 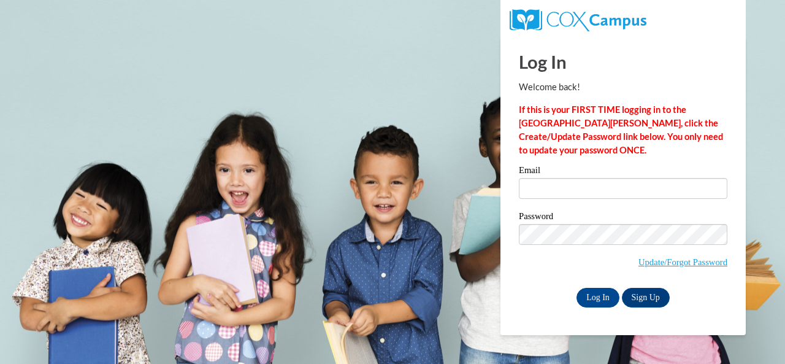 I want to click on h1: Log In, so click(x=623, y=61).